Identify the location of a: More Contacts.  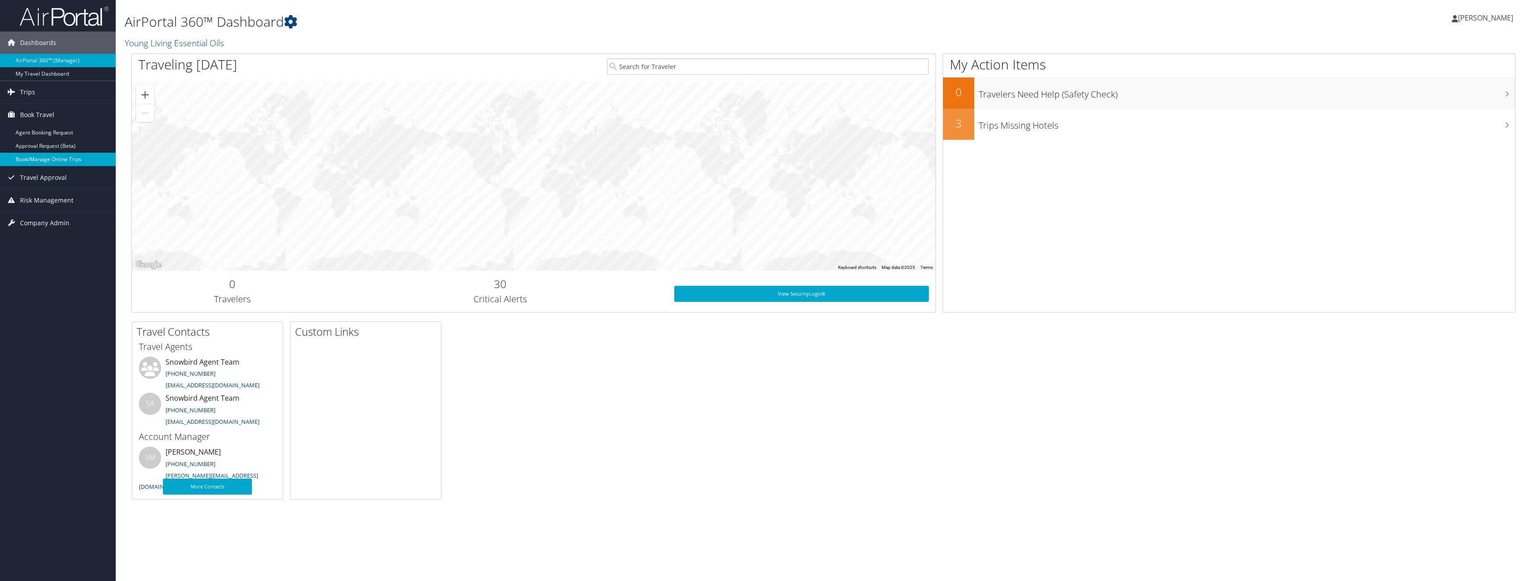
(207, 487).